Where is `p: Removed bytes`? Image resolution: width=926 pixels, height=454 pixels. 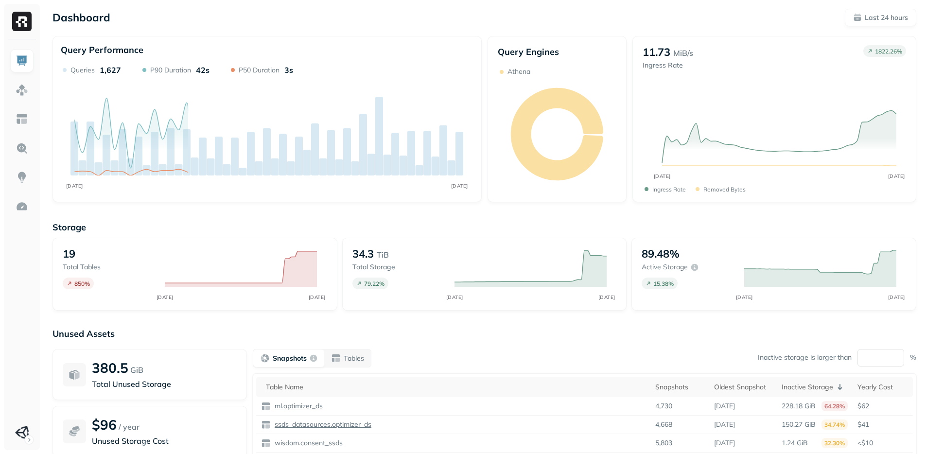
p: Removed bytes is located at coordinates (724, 189).